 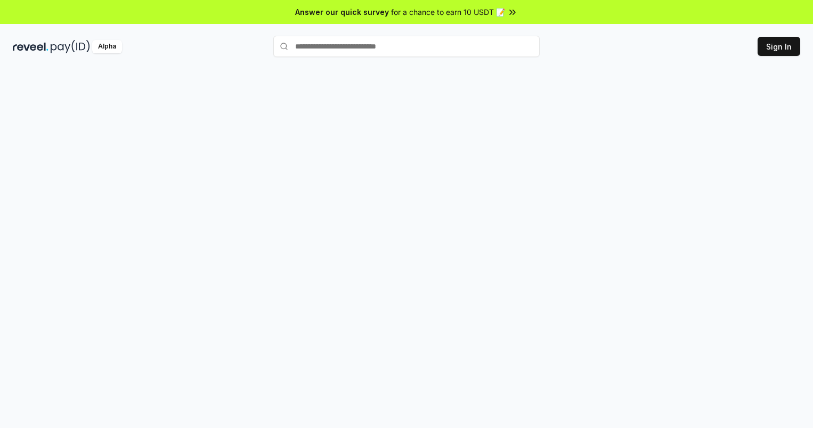 I want to click on button: Sign In, so click(x=778, y=46).